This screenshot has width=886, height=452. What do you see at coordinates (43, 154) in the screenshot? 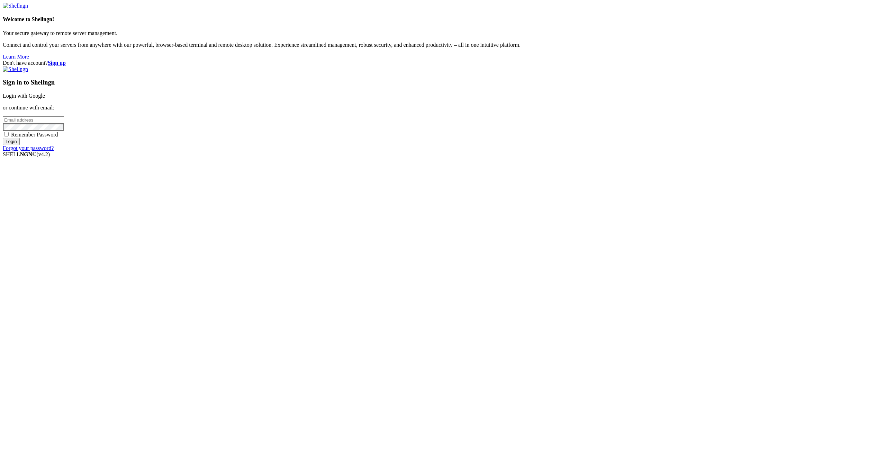
I see `span: 4.2.0` at bounding box center [43, 154].